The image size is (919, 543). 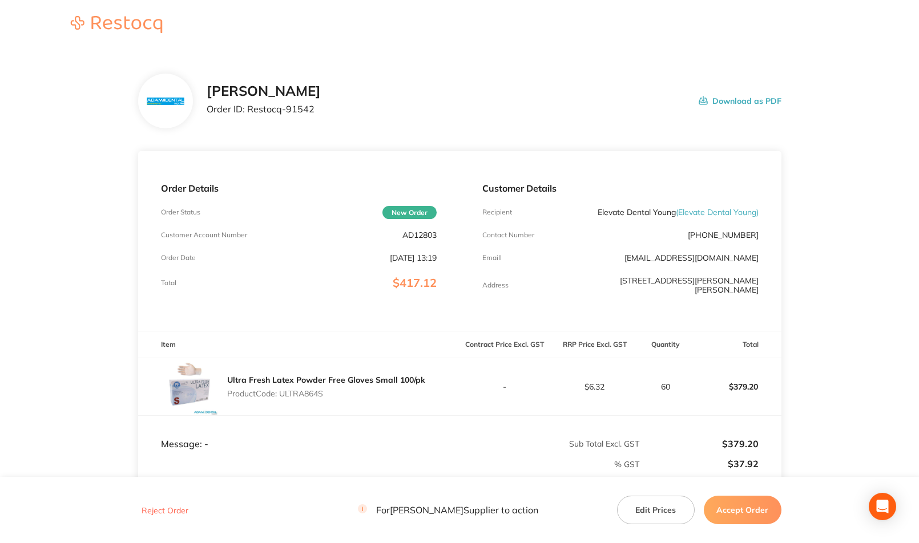 What do you see at coordinates (299, 433) in the screenshot?
I see `td: Message: -` at bounding box center [299, 433].